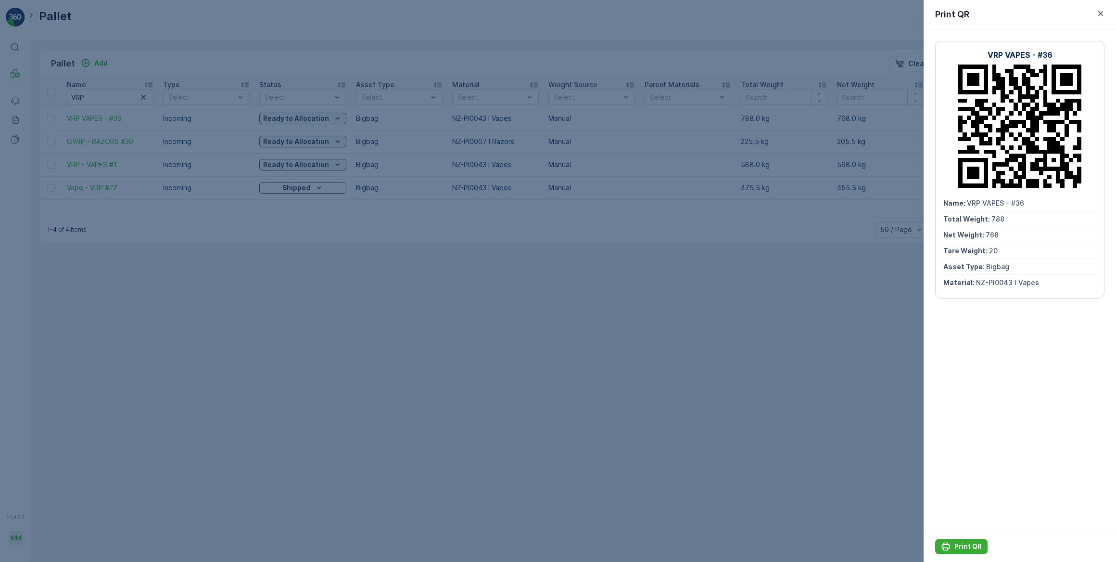  Describe the element at coordinates (961, 546) in the screenshot. I see `button: Print QR` at that location.